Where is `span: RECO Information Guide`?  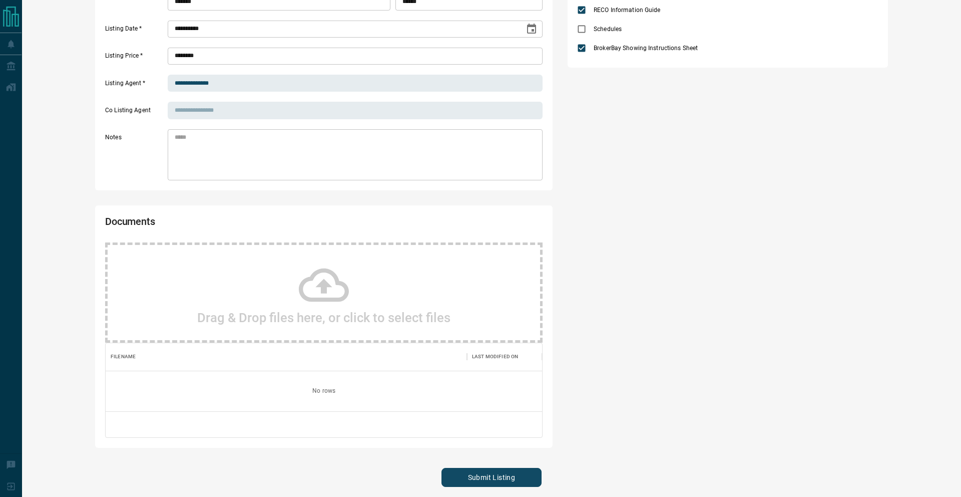
span: RECO Information Guide is located at coordinates (627, 10).